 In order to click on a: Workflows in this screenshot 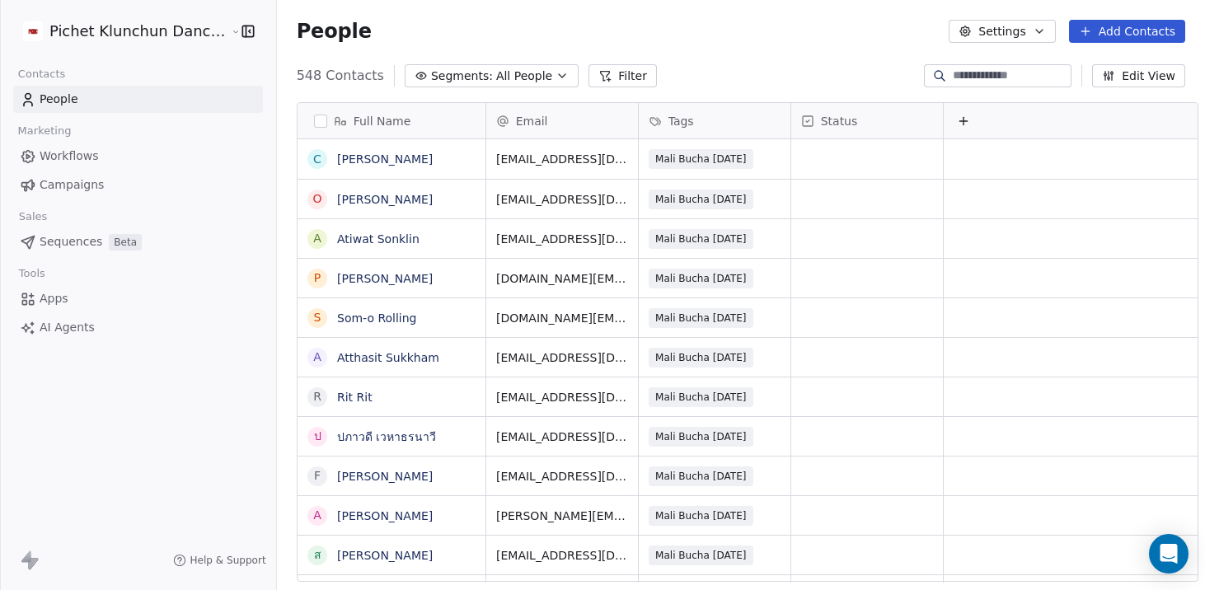, I will do `click(138, 156)`.